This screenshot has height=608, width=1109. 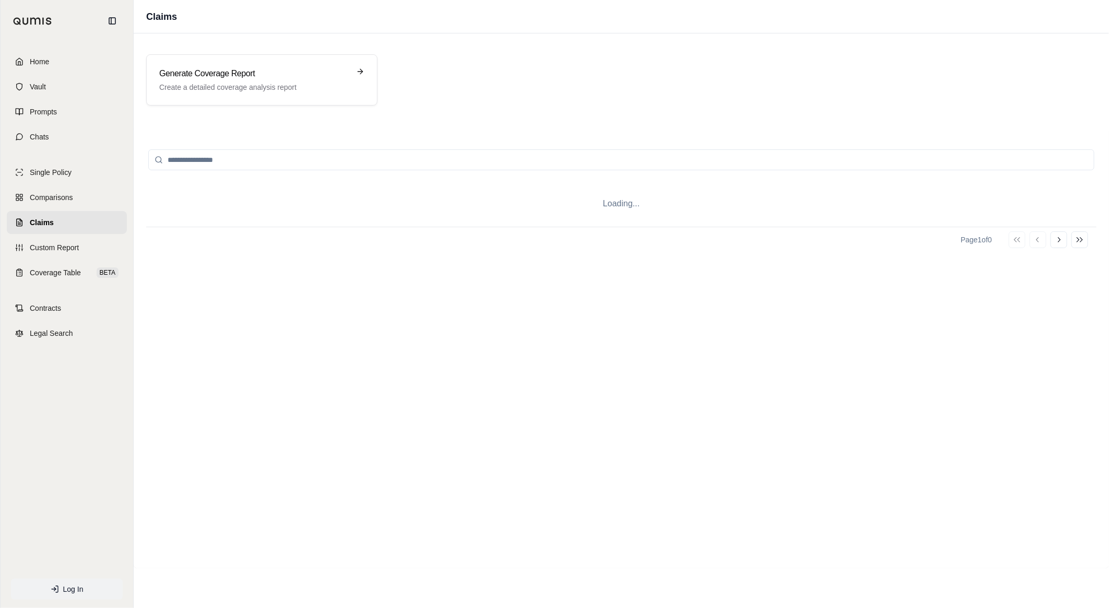 I want to click on p: Create a detailed coverage analysis report, so click(x=254, y=87).